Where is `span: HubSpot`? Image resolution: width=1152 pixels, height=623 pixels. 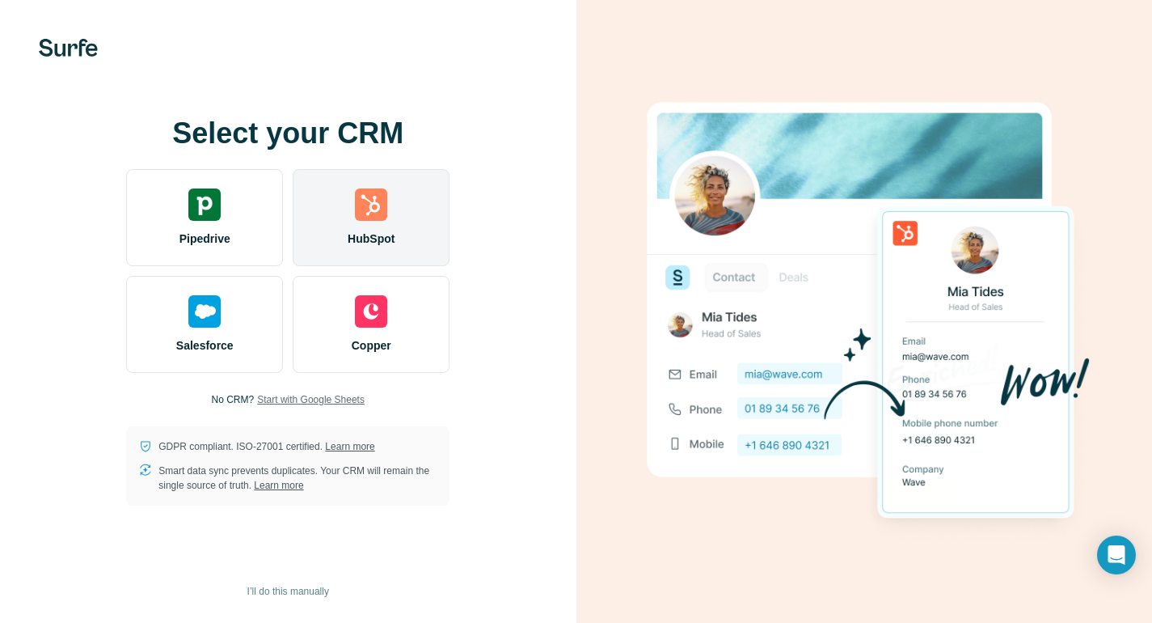
span: HubSpot is located at coordinates (371, 239).